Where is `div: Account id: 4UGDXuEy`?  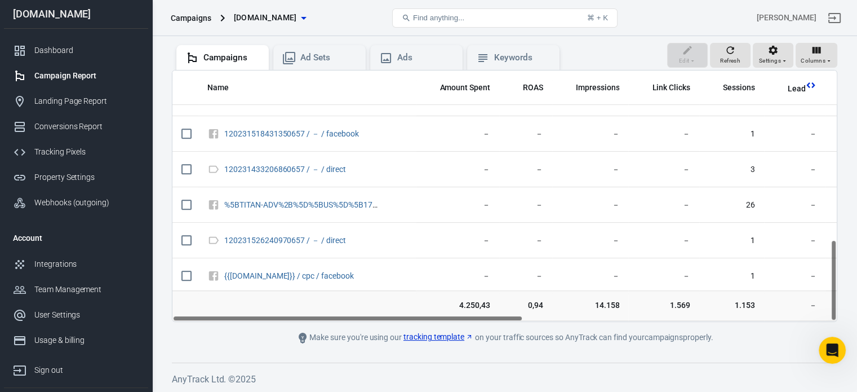 div: Account id: 4UGDXuEy is located at coordinates (787, 17).